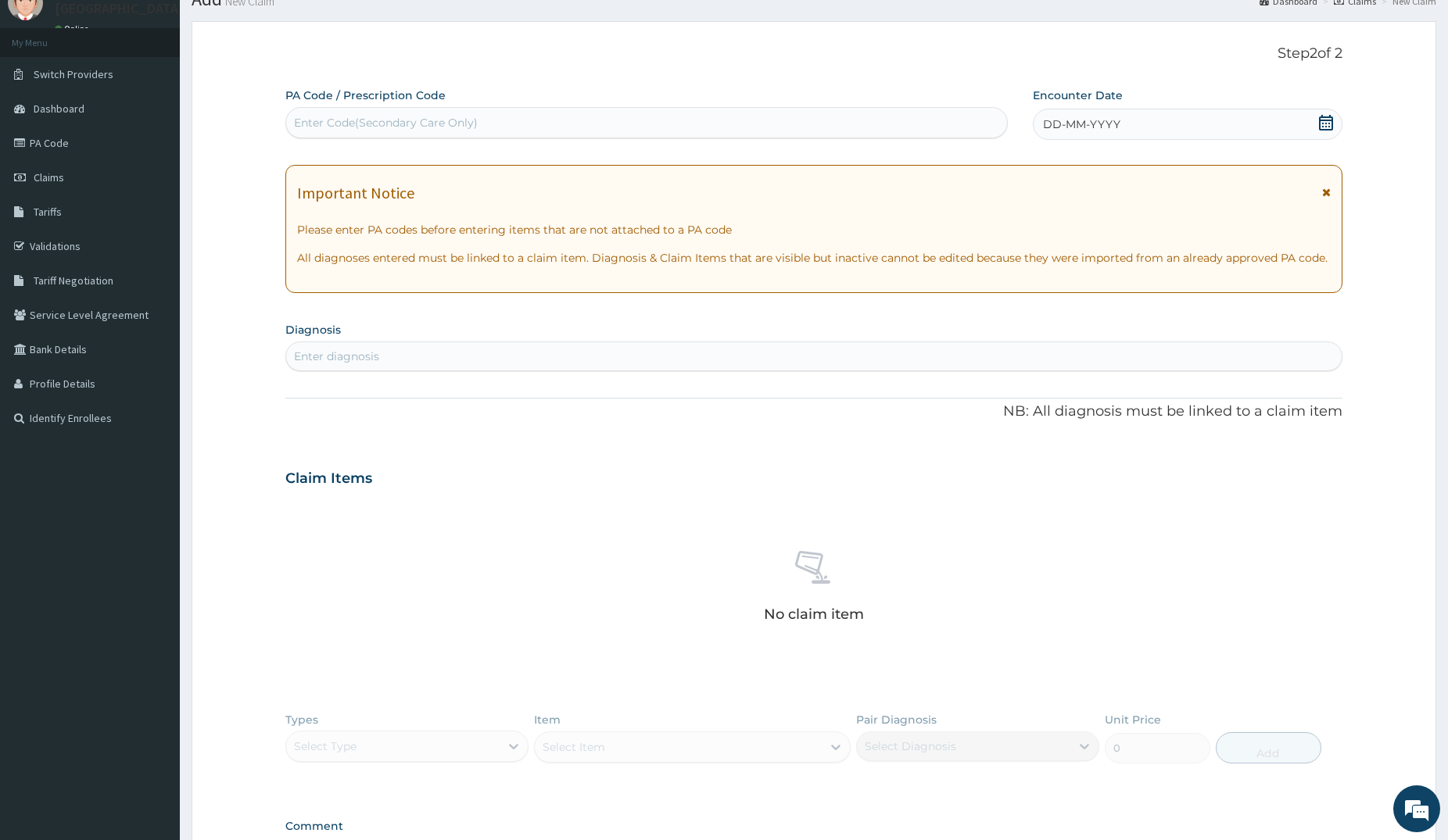  What do you see at coordinates (59, 109) in the screenshot?
I see `span: Dashboard` at bounding box center [59, 109].